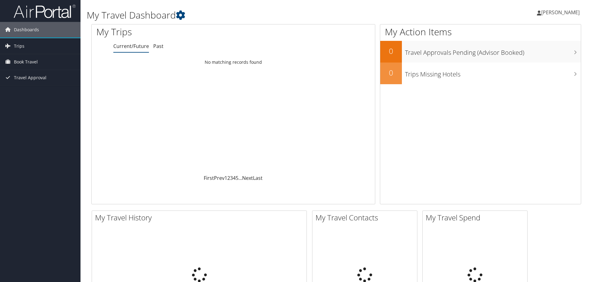 This screenshot has height=282, width=592. Describe the element at coordinates (253, 15) in the screenshot. I see `h1: My Travel Dashboard` at that location.